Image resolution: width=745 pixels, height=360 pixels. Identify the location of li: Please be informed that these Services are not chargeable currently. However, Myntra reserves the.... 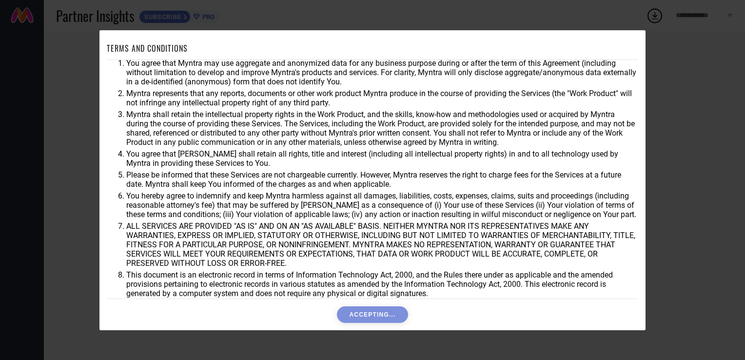
(382, 179).